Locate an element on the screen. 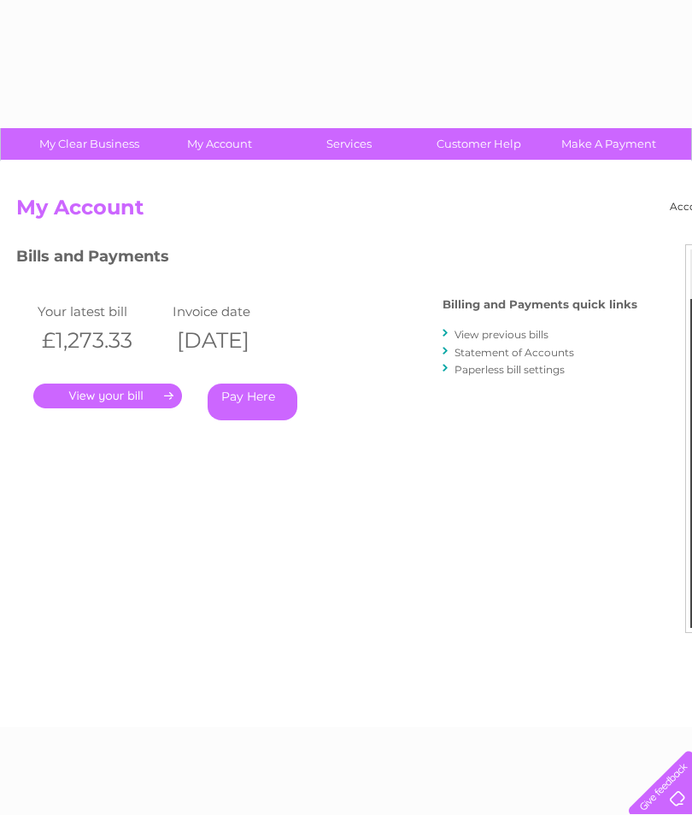  a: My Account is located at coordinates (219, 144).